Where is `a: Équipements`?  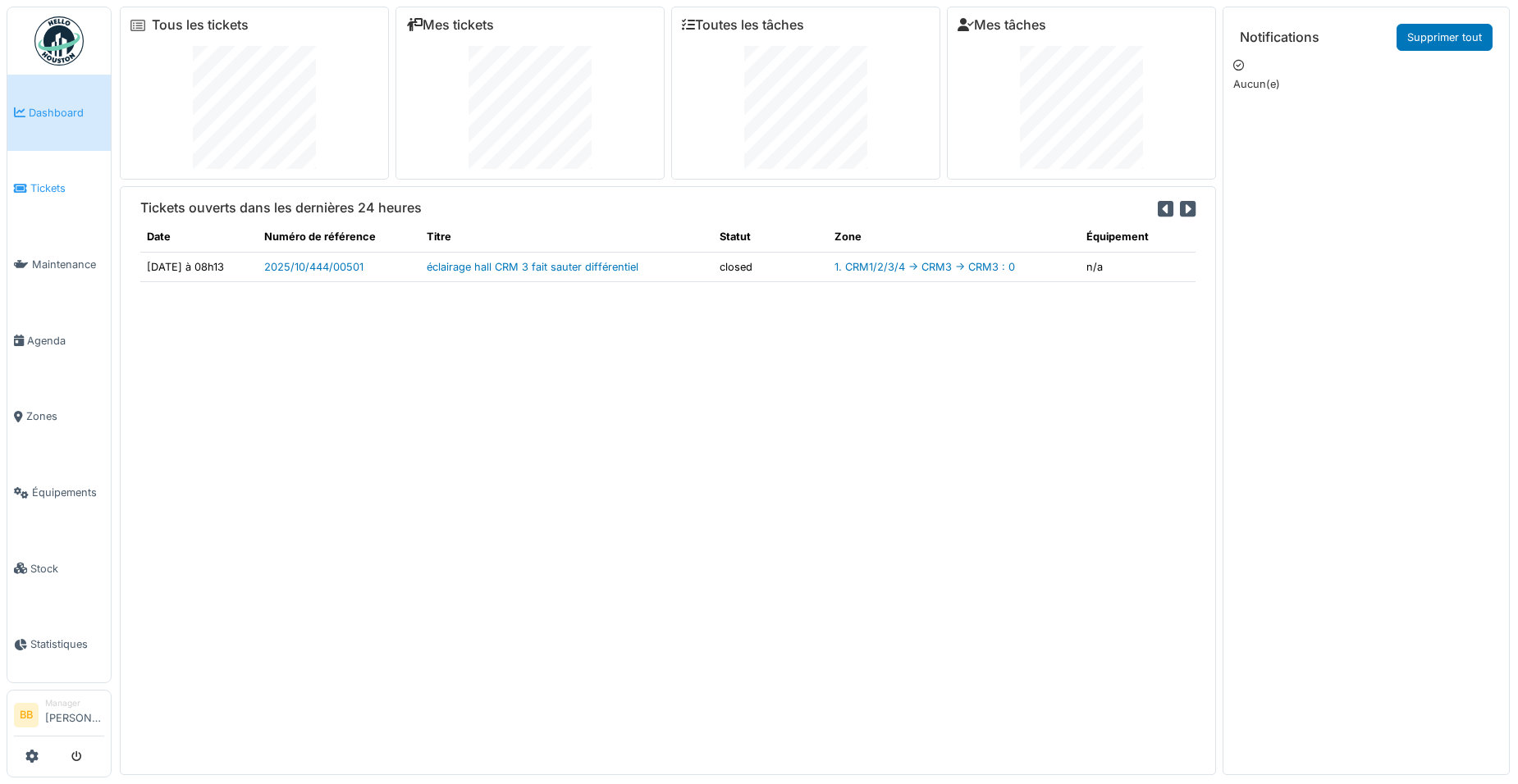 a: Équipements is located at coordinates (59, 492).